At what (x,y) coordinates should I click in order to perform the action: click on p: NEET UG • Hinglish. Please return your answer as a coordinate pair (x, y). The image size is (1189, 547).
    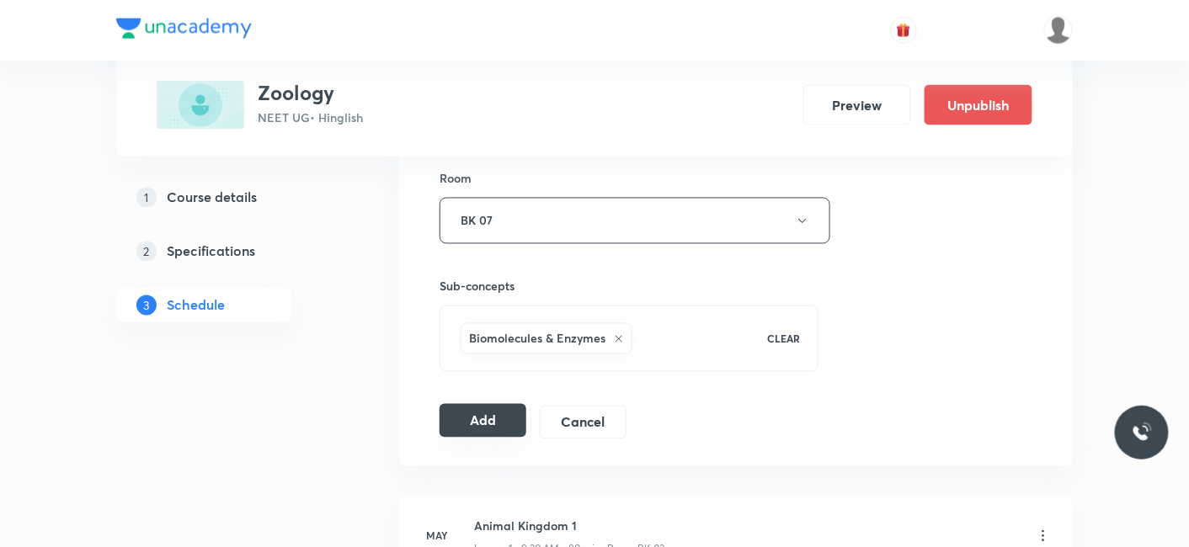
    Looking at the image, I should click on (310, 117).